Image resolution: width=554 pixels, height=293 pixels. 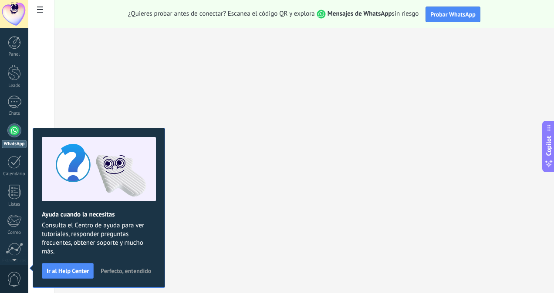 I want to click on div: Chats, so click(x=14, y=114).